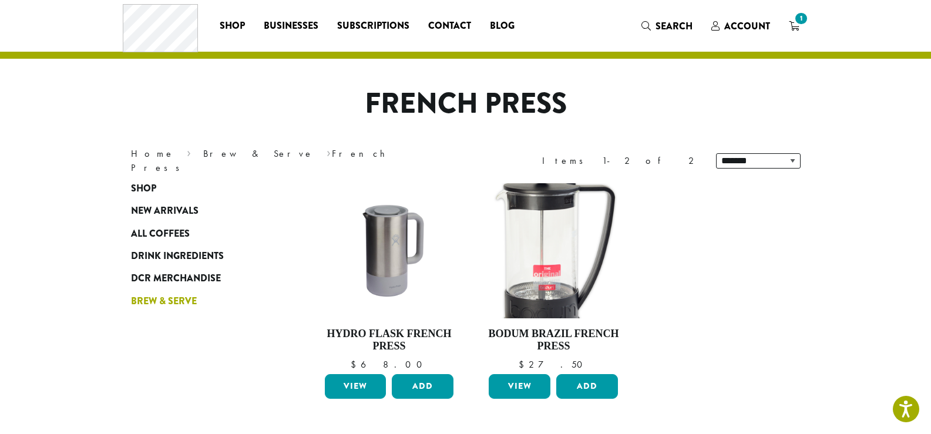  Describe the element at coordinates (553, 276) in the screenshot. I see `a: Bodum Brazil French Press $27.50` at that location.